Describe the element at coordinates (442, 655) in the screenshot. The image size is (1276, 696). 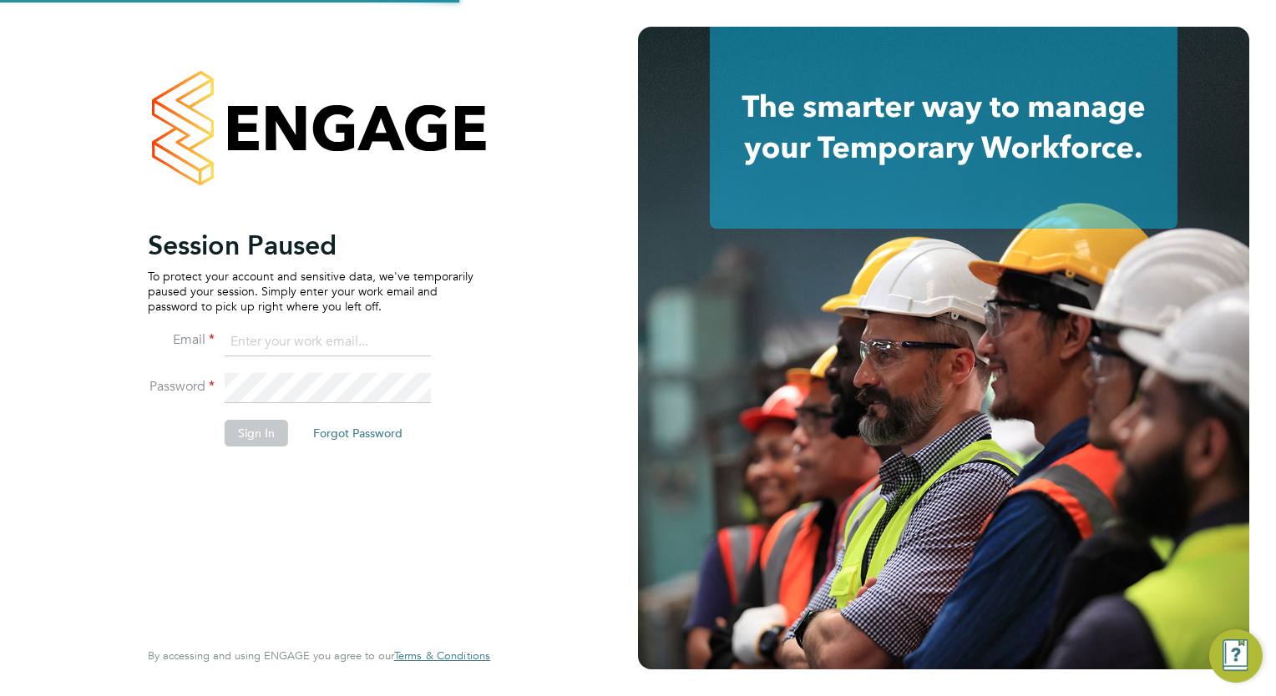
I see `span: Terms & Conditions` at that location.